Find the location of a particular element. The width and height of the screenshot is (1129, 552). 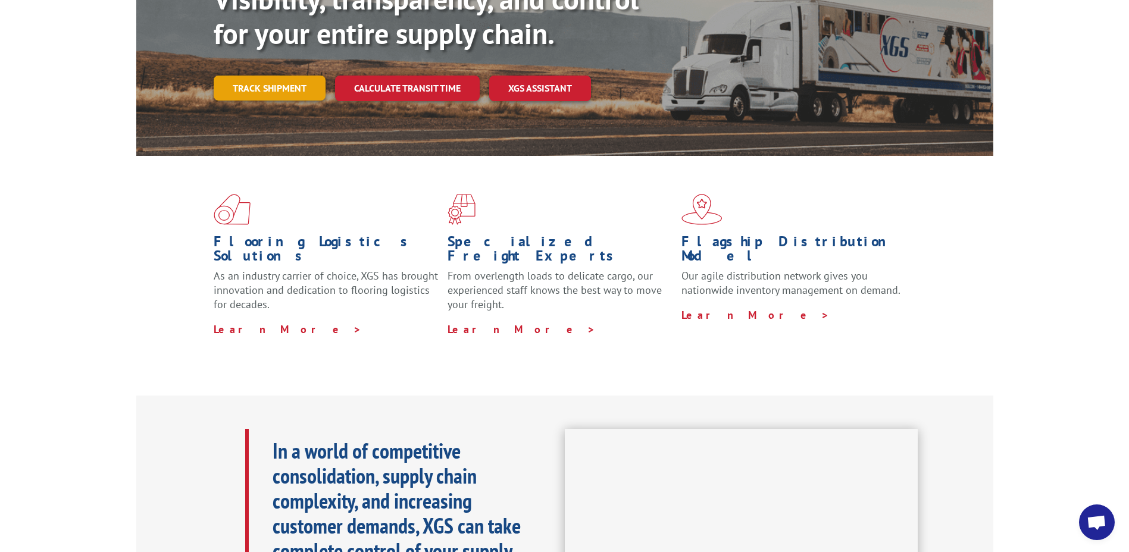

a: Calculate transit time is located at coordinates (407, 88).